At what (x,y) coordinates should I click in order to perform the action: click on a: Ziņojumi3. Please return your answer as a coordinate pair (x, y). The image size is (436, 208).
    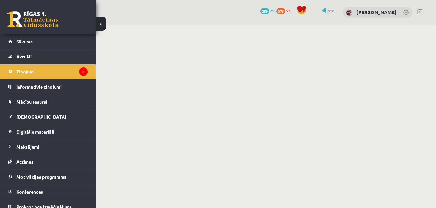
    Looking at the image, I should click on (48, 72).